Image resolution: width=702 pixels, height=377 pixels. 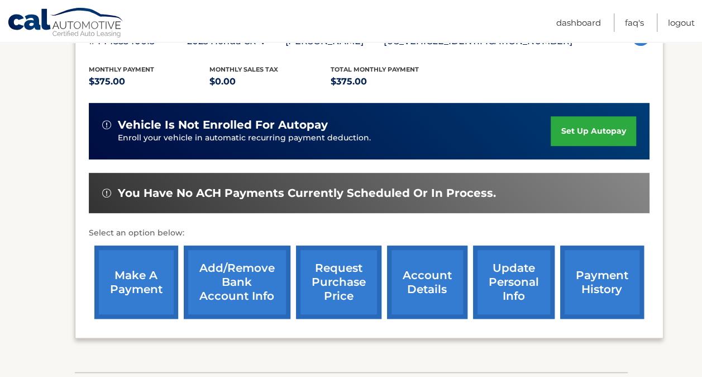 I want to click on a: make a payment, so click(x=136, y=282).